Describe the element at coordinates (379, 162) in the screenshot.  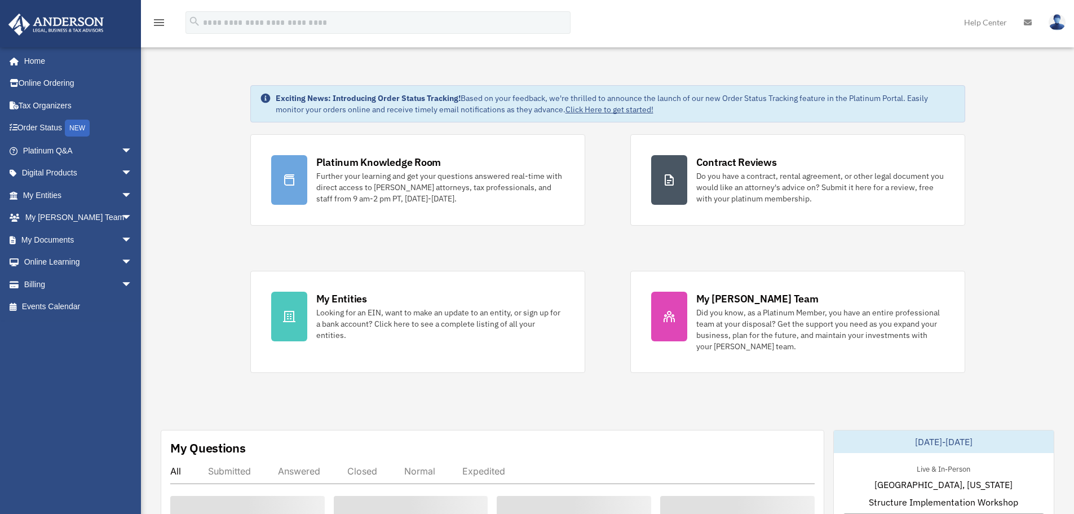
I see `div: Platinum Knowledge Room` at that location.